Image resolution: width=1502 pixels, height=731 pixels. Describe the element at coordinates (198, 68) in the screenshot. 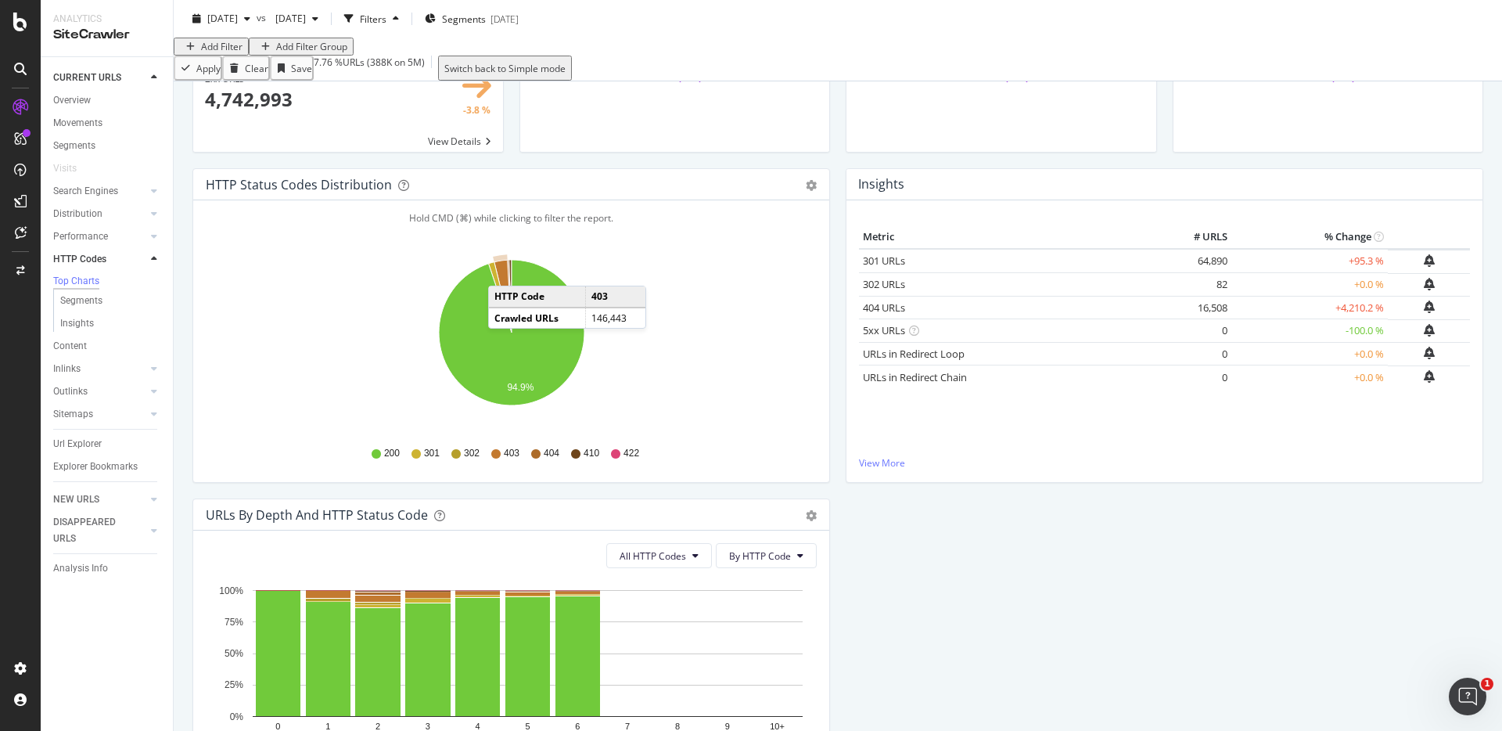

I see `button: Apply` at that location.